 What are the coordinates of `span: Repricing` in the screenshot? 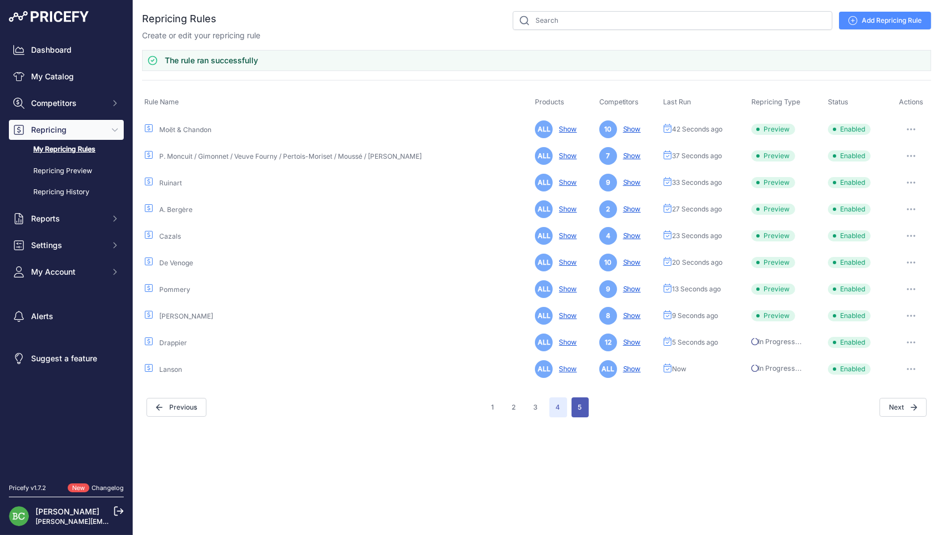 It's located at (67, 130).